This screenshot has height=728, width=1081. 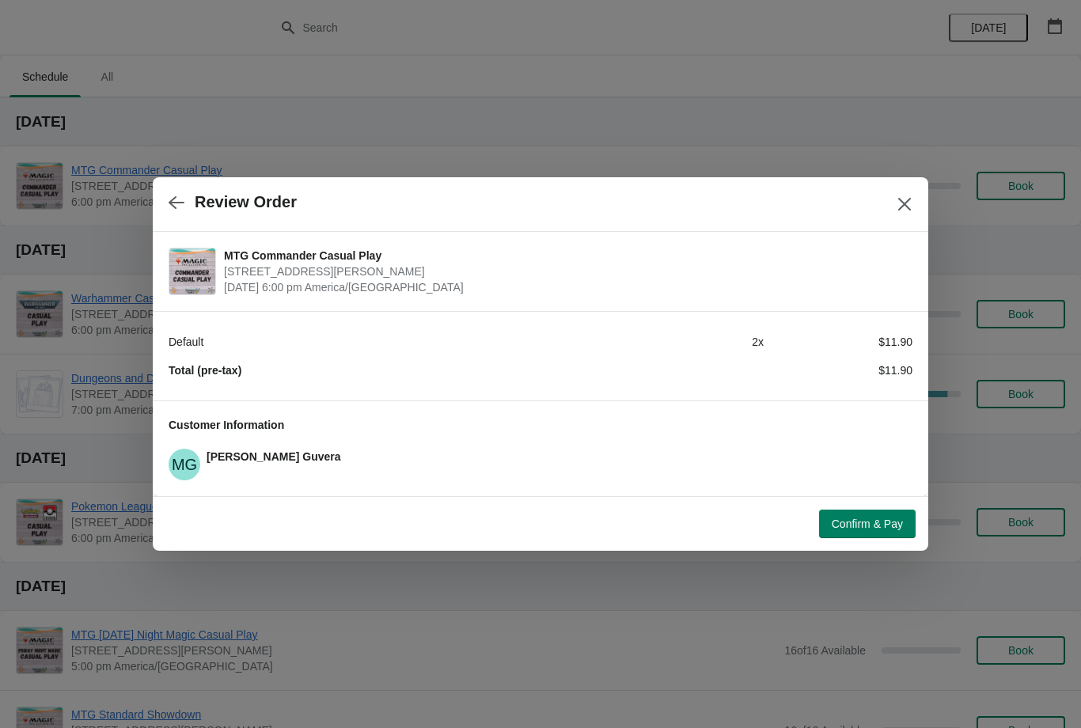 I want to click on strong: Total (pre-tax), so click(x=205, y=370).